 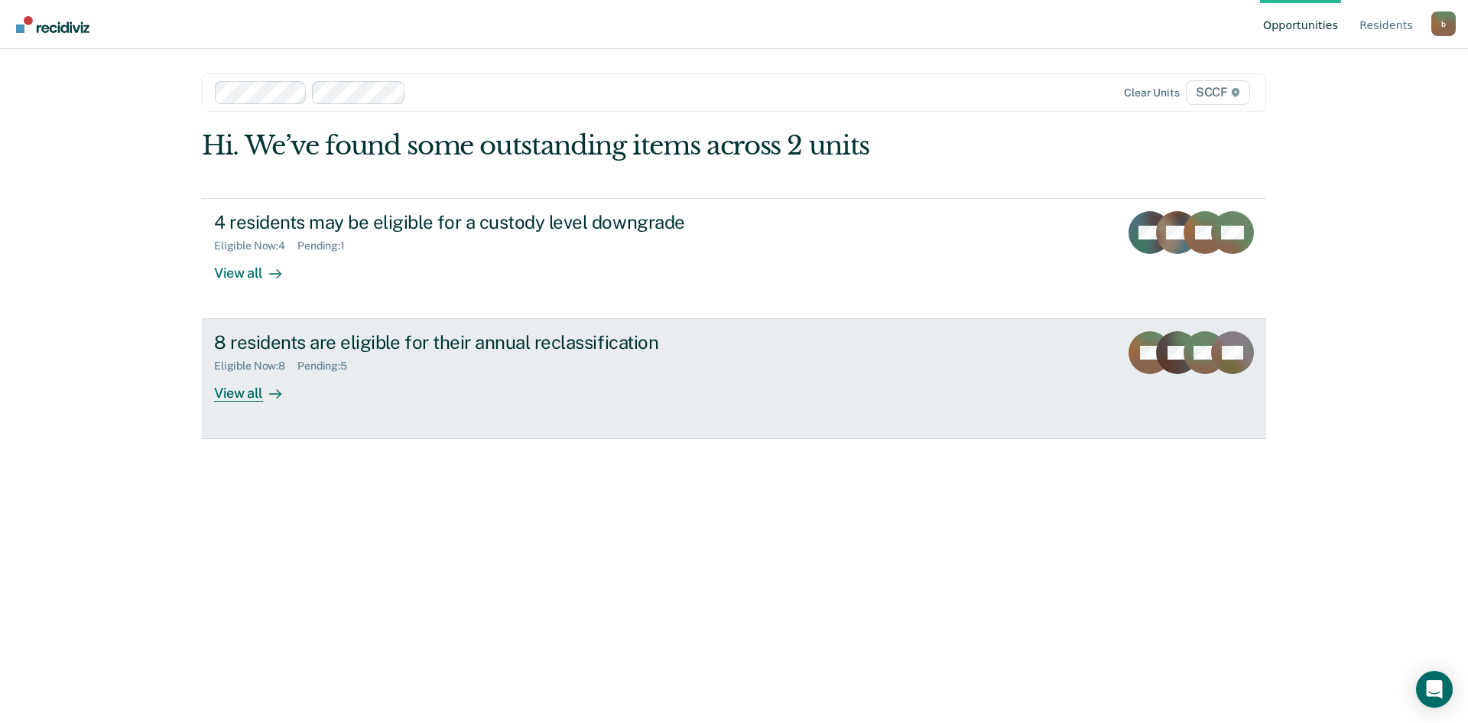 What do you see at coordinates (734, 379) in the screenshot?
I see `a: 8 residents are eligible for their annual reclassificationEligible Now:8Pending:5View all` at bounding box center [734, 379].